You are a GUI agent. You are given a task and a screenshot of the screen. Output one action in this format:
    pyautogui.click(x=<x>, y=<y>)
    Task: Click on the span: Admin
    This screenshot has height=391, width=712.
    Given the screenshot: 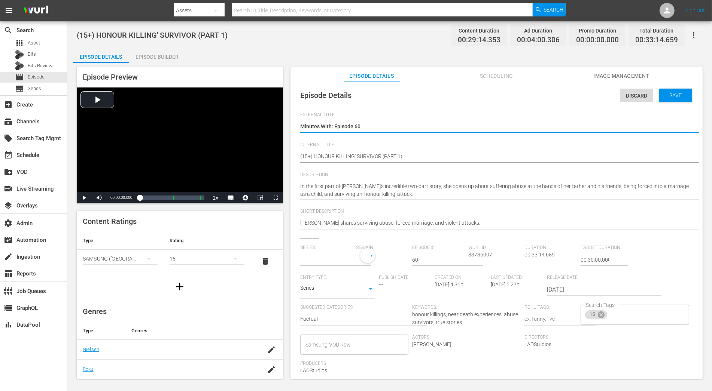 What is the action you would take?
    pyautogui.click(x=8, y=223)
    